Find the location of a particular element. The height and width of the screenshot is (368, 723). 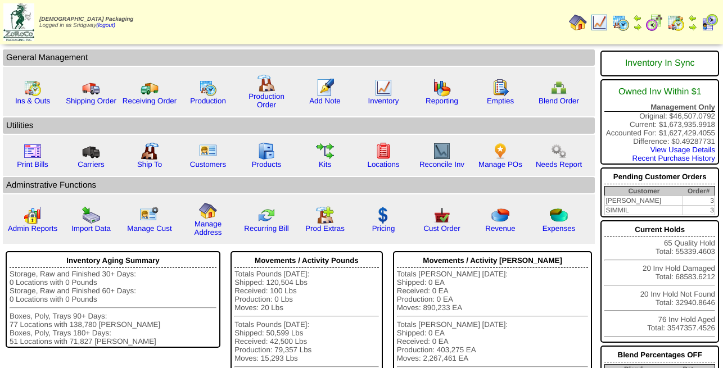

img: invoice2.gif is located at coordinates (33, 151).